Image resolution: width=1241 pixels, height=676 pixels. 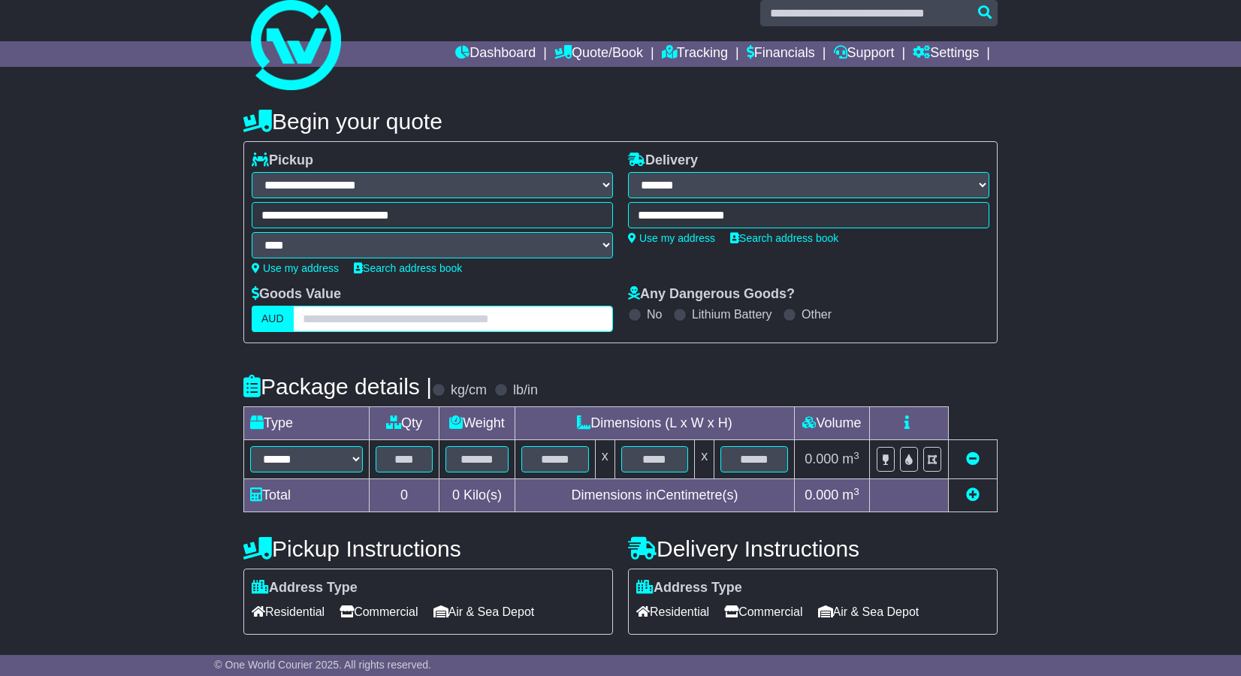 I want to click on a: Support, so click(x=864, y=54).